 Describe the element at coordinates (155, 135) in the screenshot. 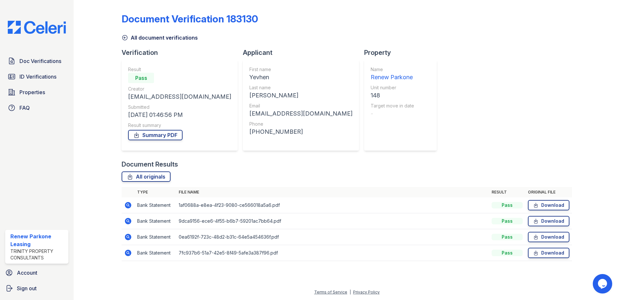

I see `a: Summary PDF` at that location.